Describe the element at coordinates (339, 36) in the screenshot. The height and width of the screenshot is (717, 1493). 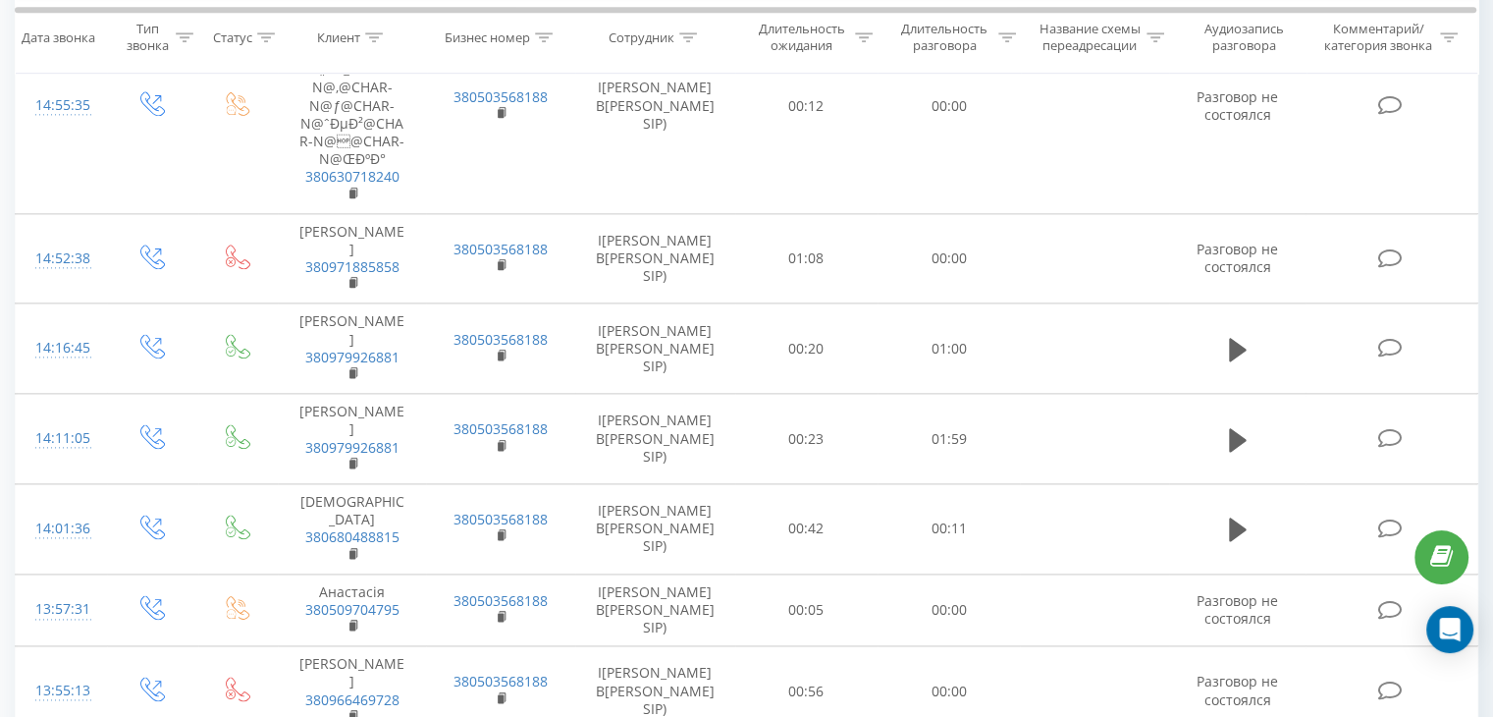
I see `div: Клиент` at that location.